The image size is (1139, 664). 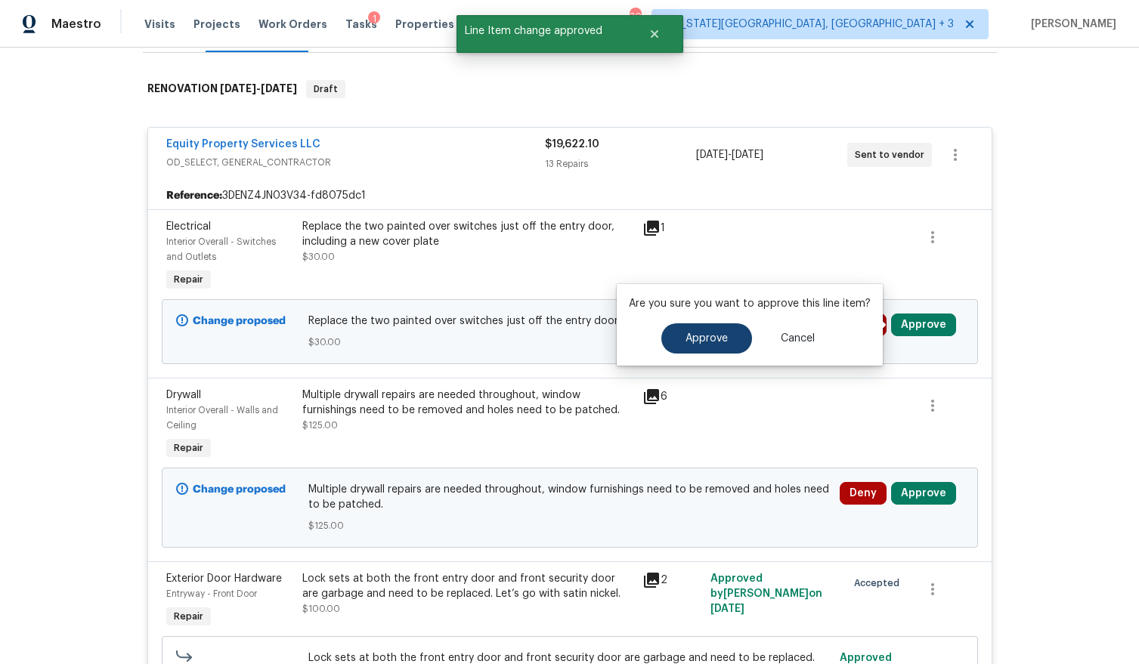 I want to click on button: Deny, so click(x=863, y=494).